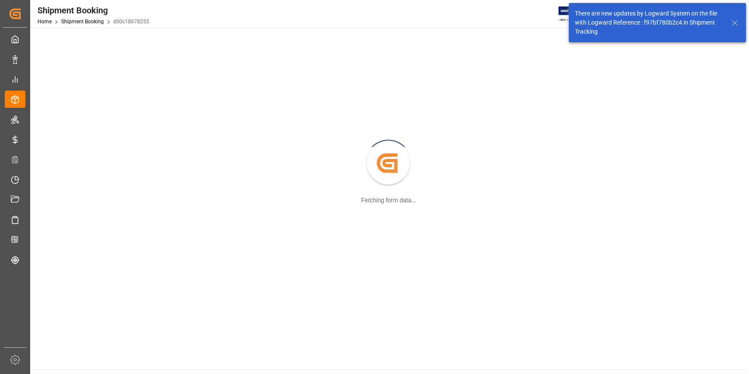 The image size is (749, 374). What do you see at coordinates (93, 10) in the screenshot?
I see `div: Shipment Booking` at bounding box center [93, 10].